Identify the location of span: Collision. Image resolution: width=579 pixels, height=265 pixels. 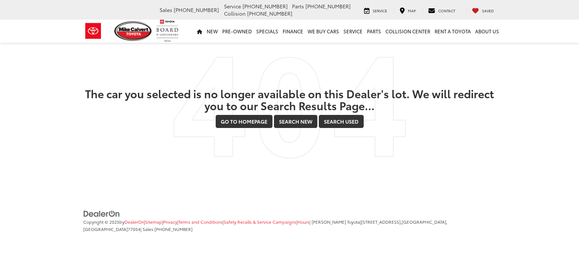
(235, 13).